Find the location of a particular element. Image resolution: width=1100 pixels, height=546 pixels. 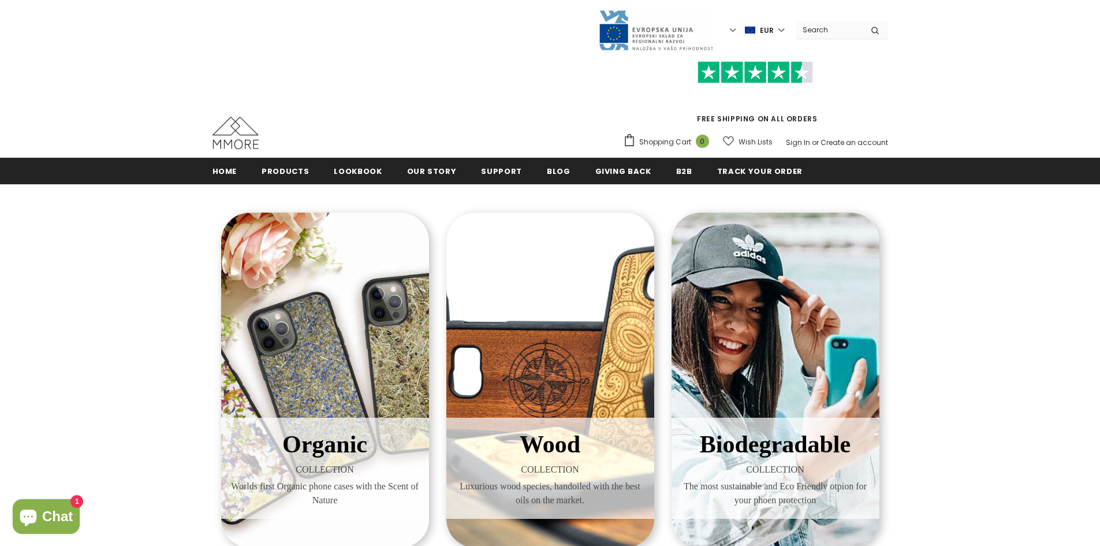

span: Giving back is located at coordinates (623, 171).